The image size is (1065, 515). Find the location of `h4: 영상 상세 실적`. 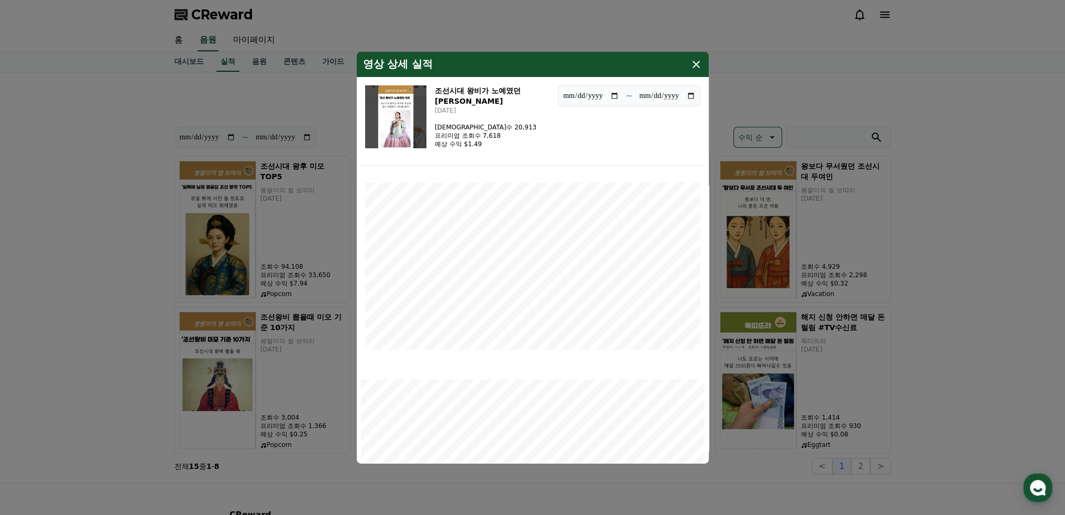

h4: 영상 상세 실적 is located at coordinates (398, 64).